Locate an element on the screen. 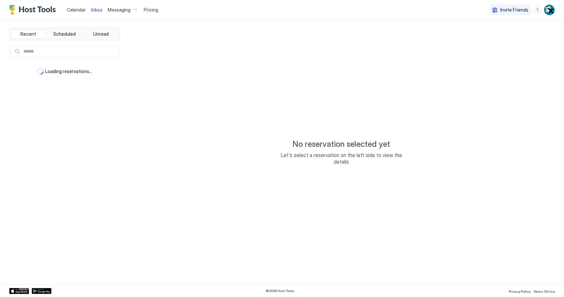 Image resolution: width=564 pixels, height=297 pixels. div: Host Tools Logo is located at coordinates (34, 10).